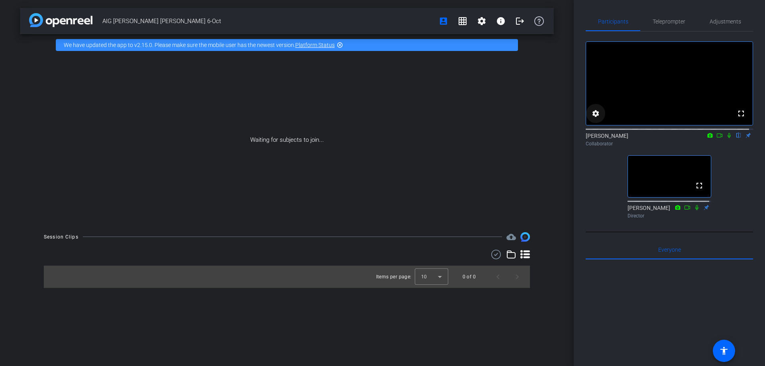  I want to click on mat-icon: grid_on, so click(463, 21).